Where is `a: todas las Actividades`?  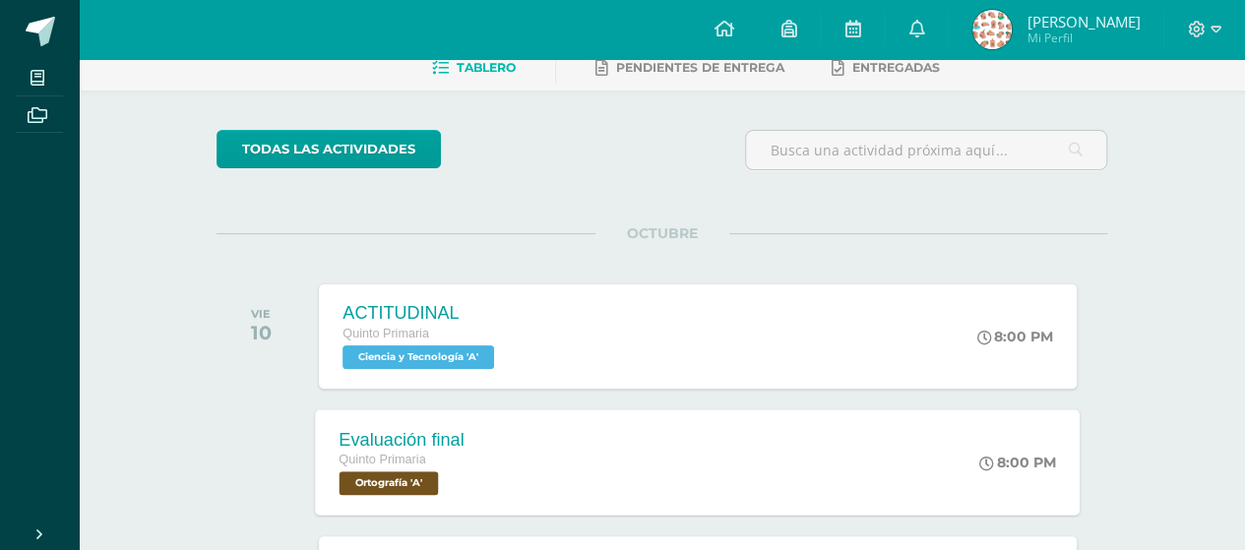
a: todas las Actividades is located at coordinates (329, 149).